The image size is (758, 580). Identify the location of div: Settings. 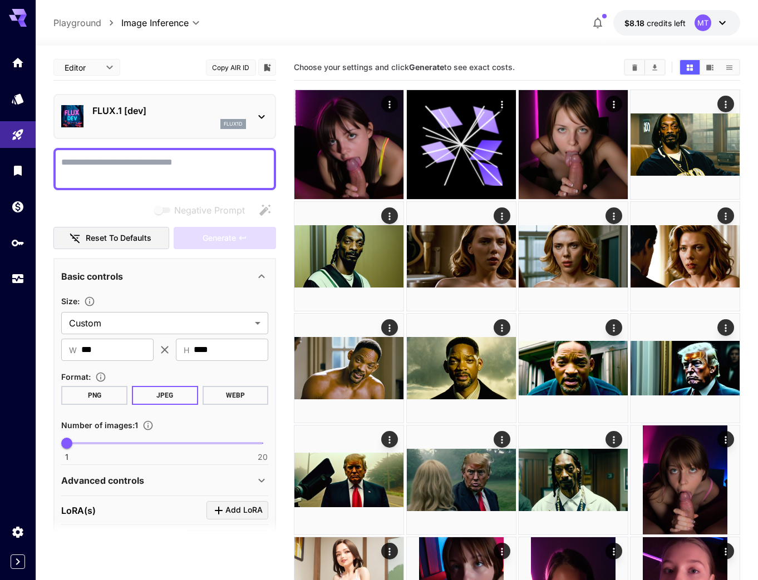
(18, 532).